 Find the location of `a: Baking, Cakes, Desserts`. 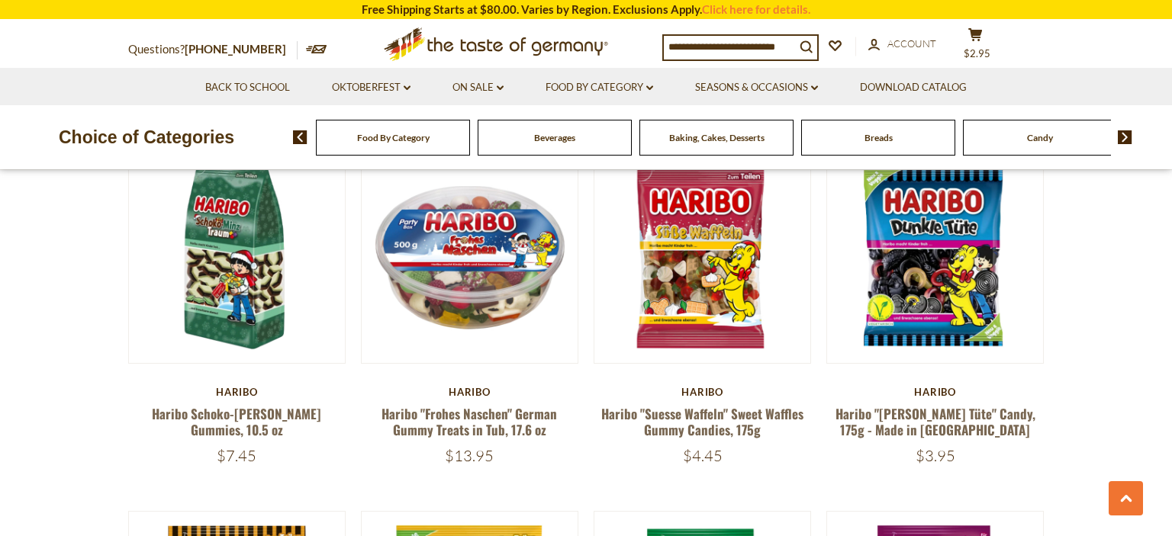

a: Baking, Cakes, Desserts is located at coordinates (716, 137).